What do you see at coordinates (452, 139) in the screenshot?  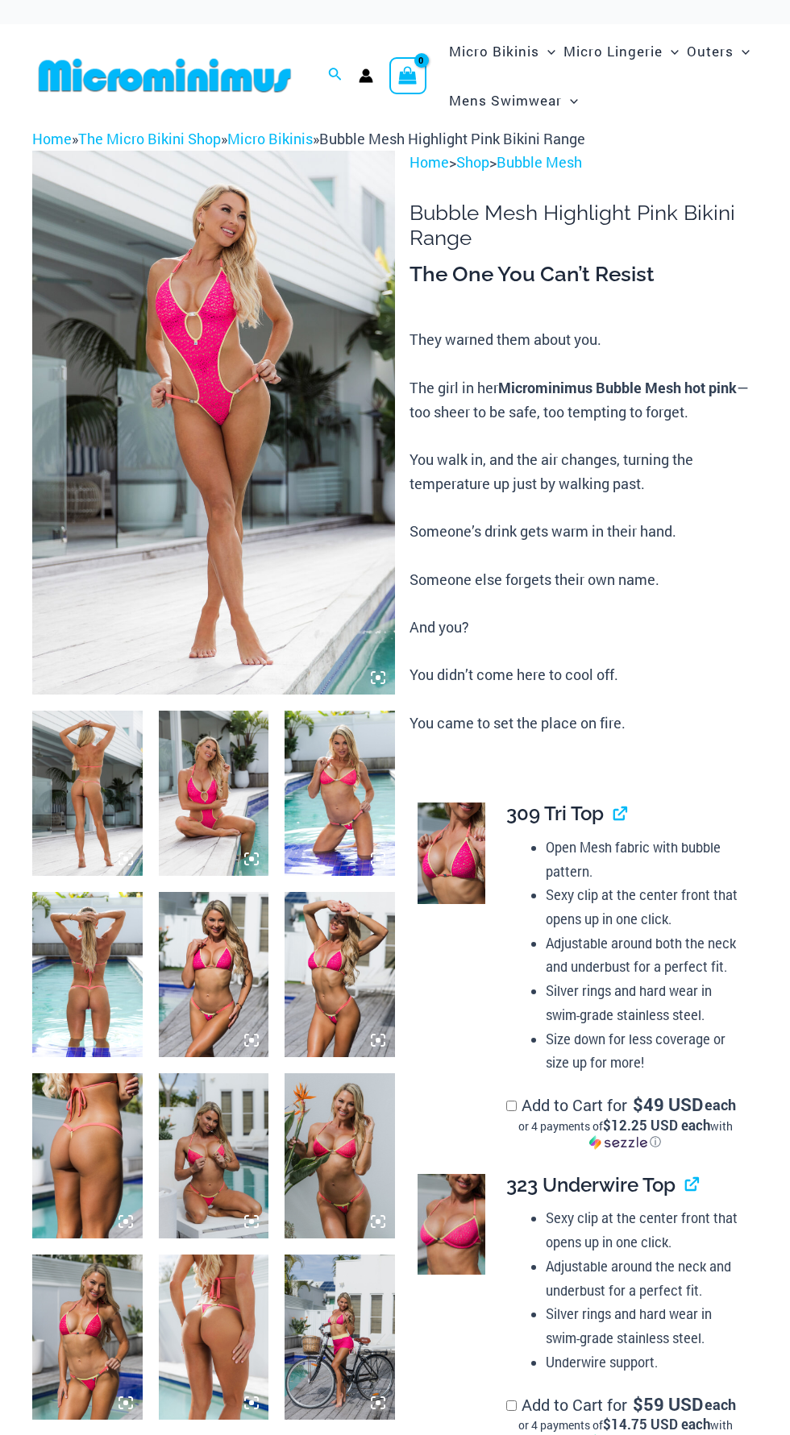 I see `span: Bubble Mesh Highlight Pink Bikini Range` at bounding box center [452, 139].